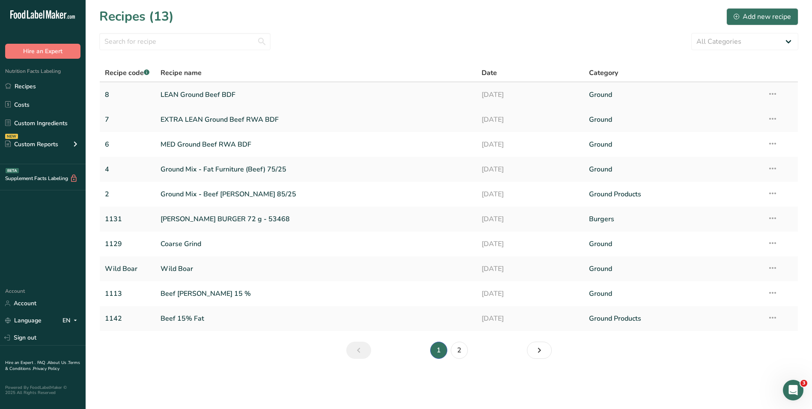  What do you see at coordinates (316, 318) in the screenshot?
I see `a: Beef 15% Fat` at bounding box center [316, 318].